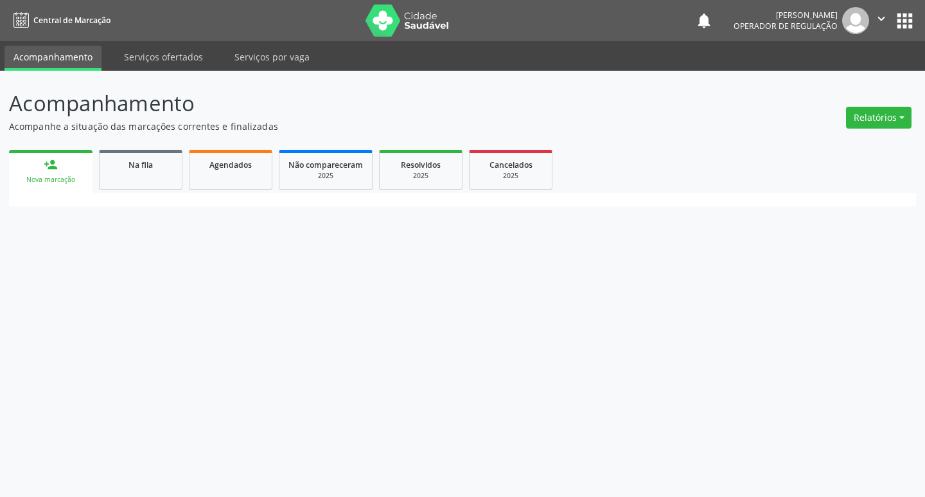  I want to click on span: Agendados, so click(231, 164).